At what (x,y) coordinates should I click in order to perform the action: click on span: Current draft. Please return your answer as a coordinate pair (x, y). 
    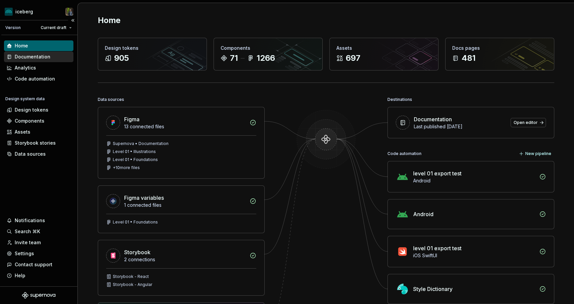
    Looking at the image, I should click on (53, 28).